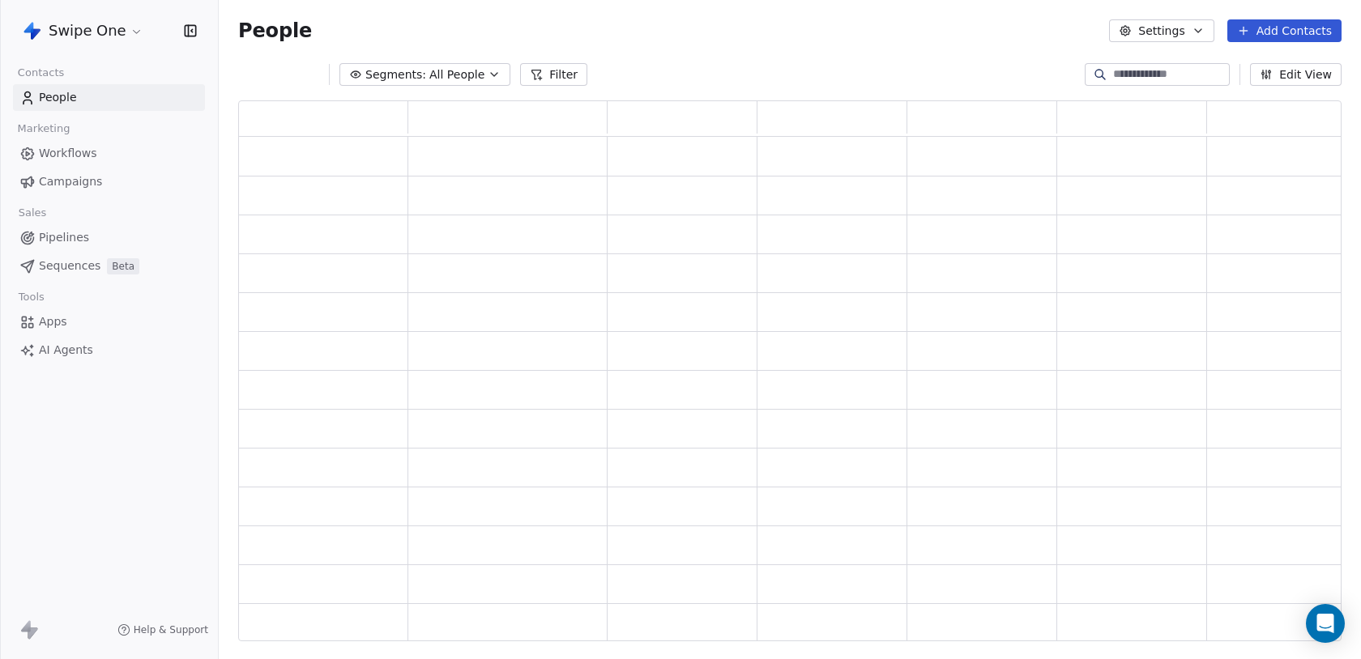 Image resolution: width=1361 pixels, height=659 pixels. What do you see at coordinates (109, 237) in the screenshot?
I see `a: Pipelines` at bounding box center [109, 237].